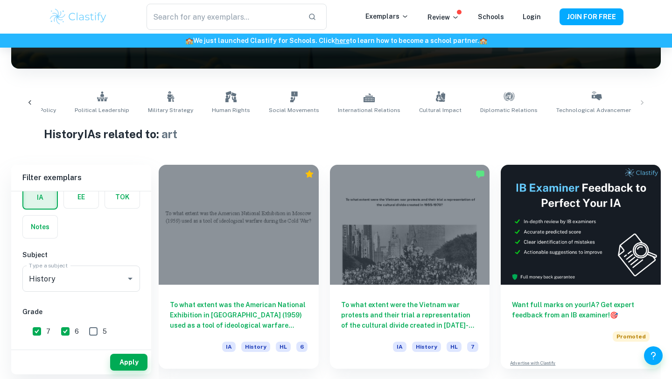 Image resolution: width=672 pixels, height=379 pixels. Describe the element at coordinates (410, 315) in the screenshot. I see `h6: To what extent were the Vietnam war protests and their trial a representation of the cultural div...` at that location.